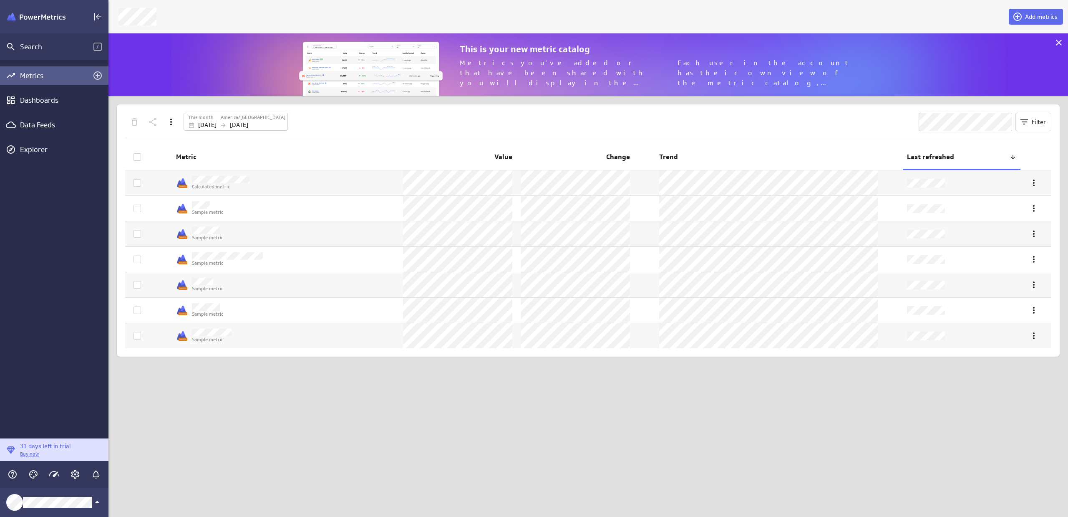  What do you see at coordinates (57, 47) in the screenshot?
I see `div: Search` at bounding box center [57, 47].